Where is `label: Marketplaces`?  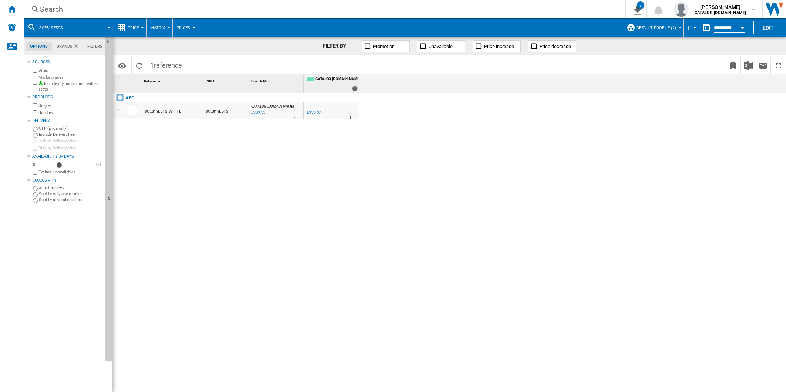 label: Marketplaces is located at coordinates (70, 77).